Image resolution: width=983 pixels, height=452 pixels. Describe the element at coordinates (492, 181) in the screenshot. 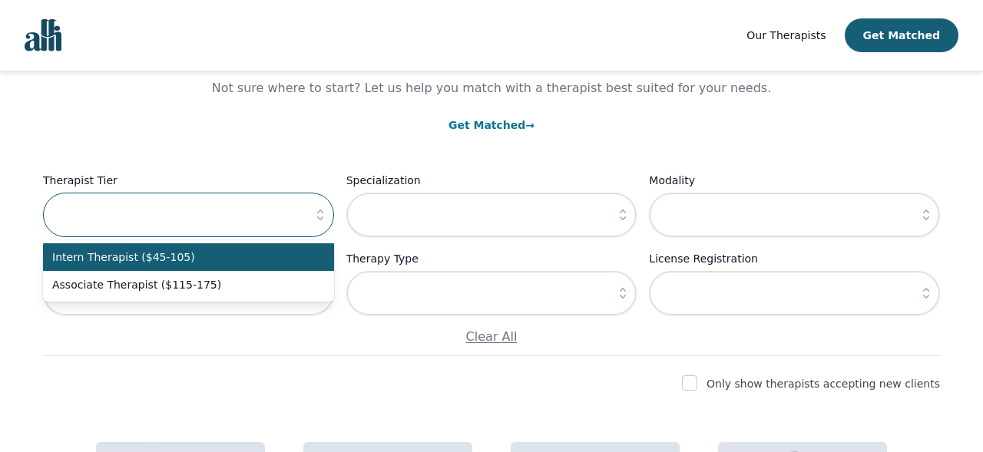

I see `label: Specialization` at that location.